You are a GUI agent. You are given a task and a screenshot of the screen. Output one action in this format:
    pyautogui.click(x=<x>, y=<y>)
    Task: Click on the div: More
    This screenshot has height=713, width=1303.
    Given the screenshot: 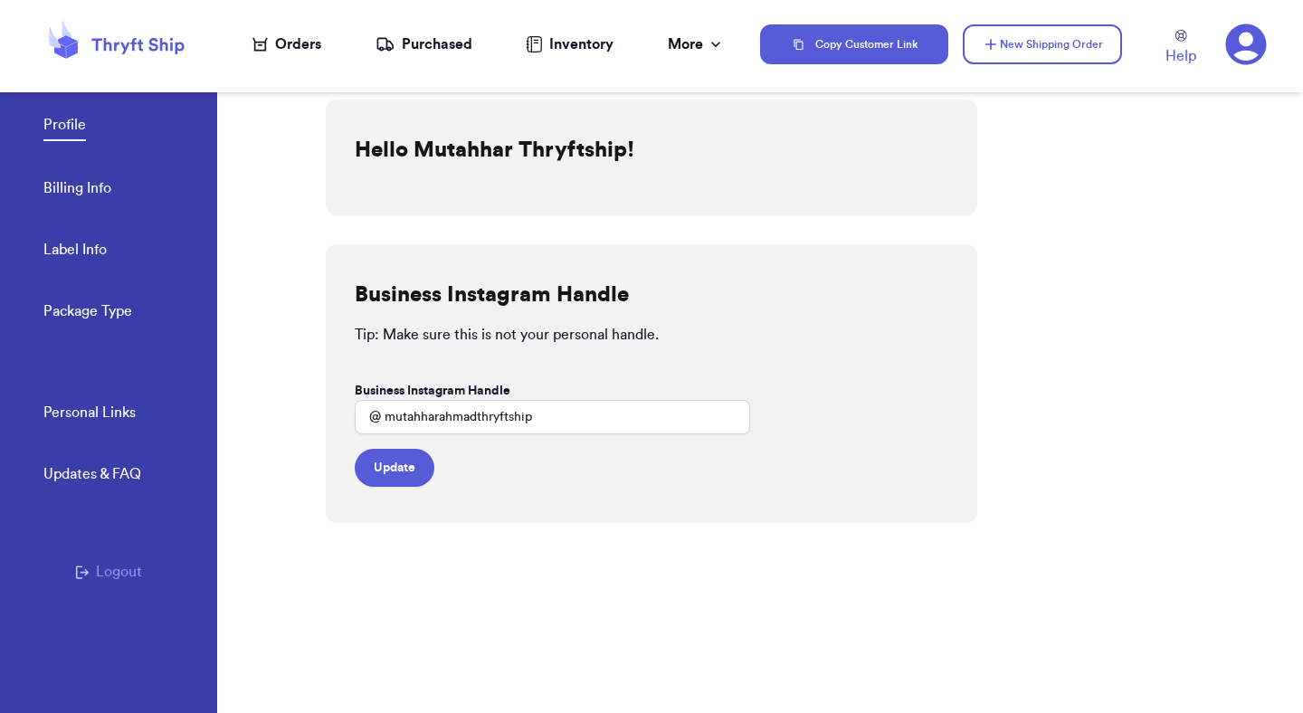 What is the action you would take?
    pyautogui.click(x=696, y=44)
    